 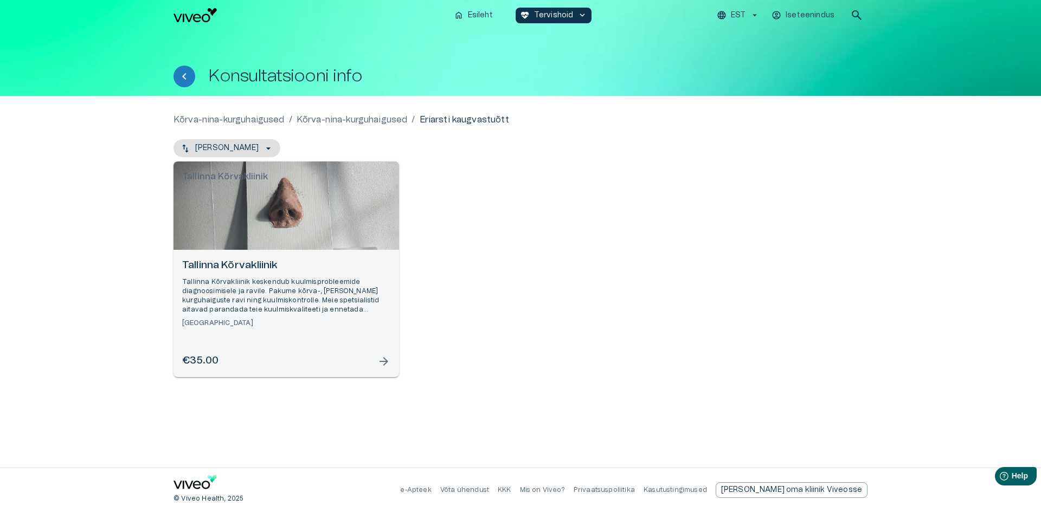 What do you see at coordinates (384, 362) in the screenshot?
I see `span: arrow_forward` at bounding box center [384, 362].